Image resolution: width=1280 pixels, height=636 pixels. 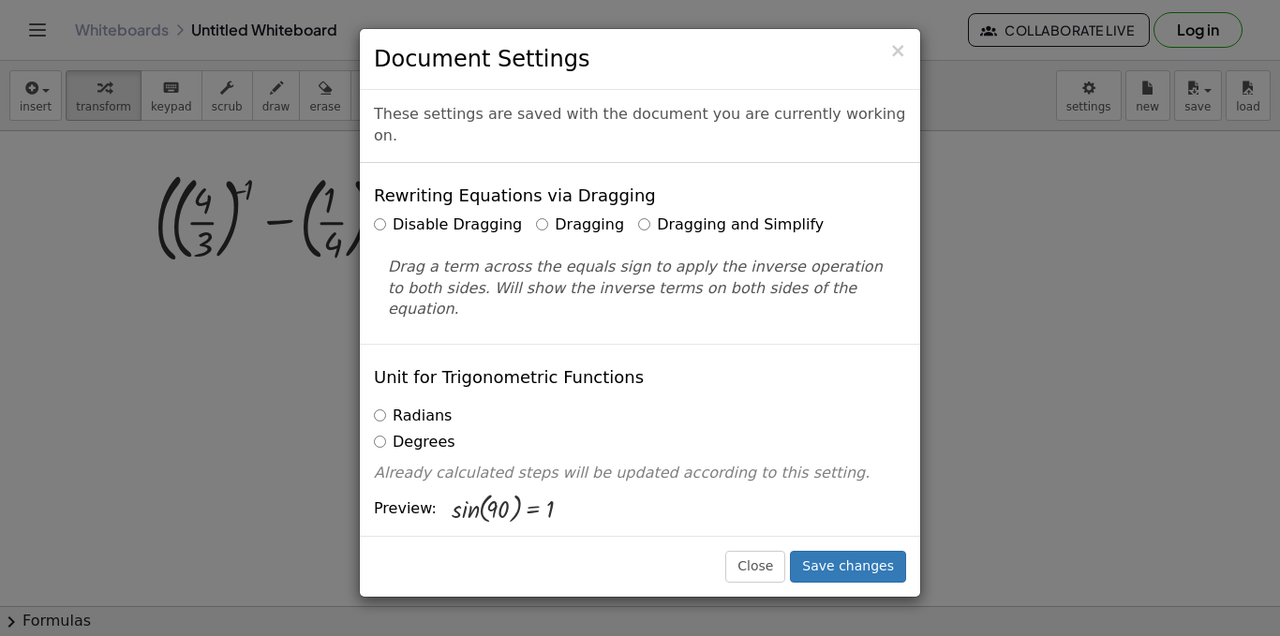 I want to click on p: Already calculated steps will be updated according to this setting., so click(x=640, y=473).